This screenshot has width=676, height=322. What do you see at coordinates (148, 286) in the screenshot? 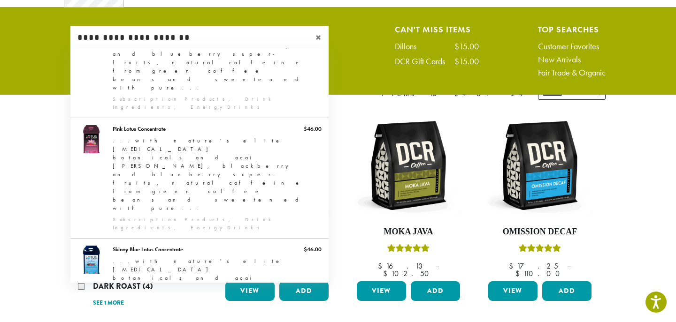
I see `span: (4)` at bounding box center [148, 286].